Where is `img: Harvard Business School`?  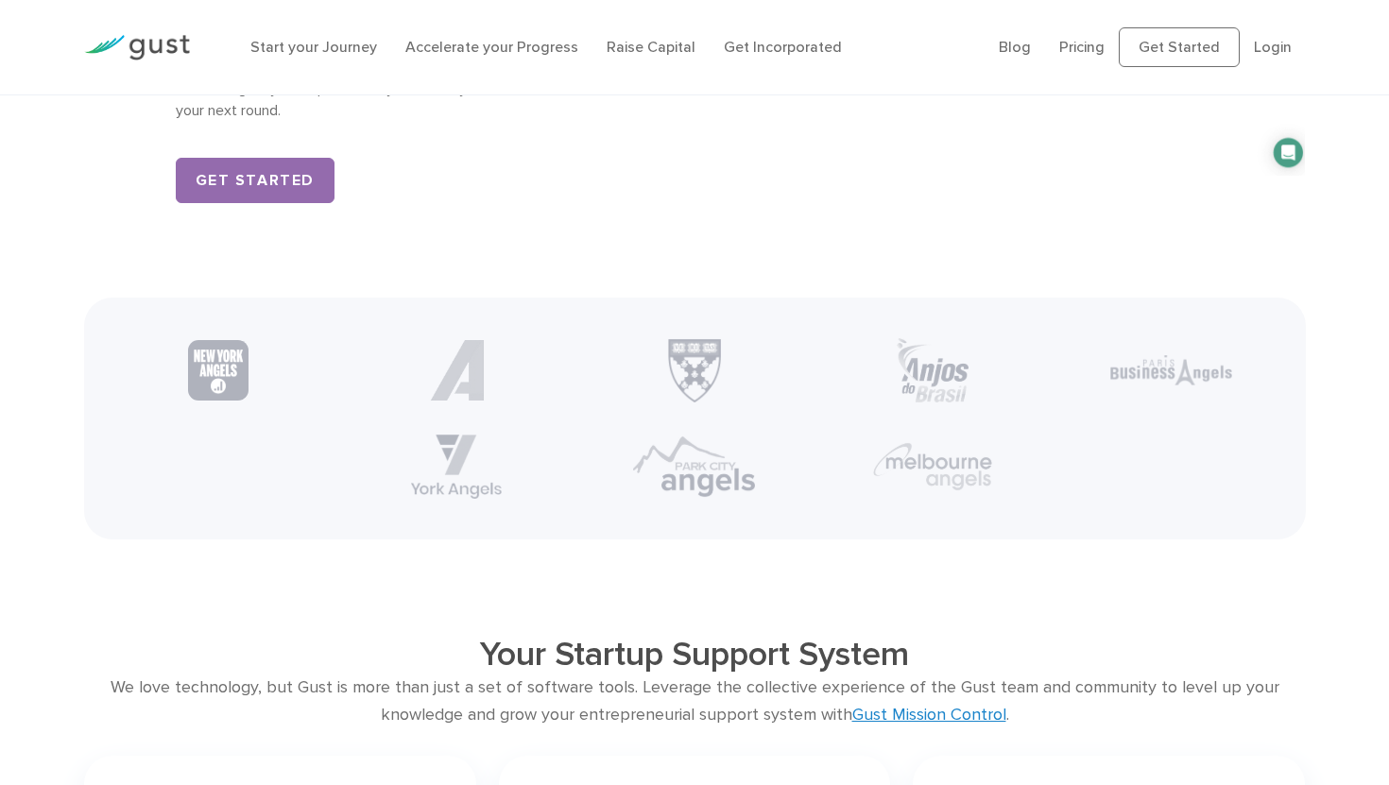 img: Harvard Business School is located at coordinates (694, 370).